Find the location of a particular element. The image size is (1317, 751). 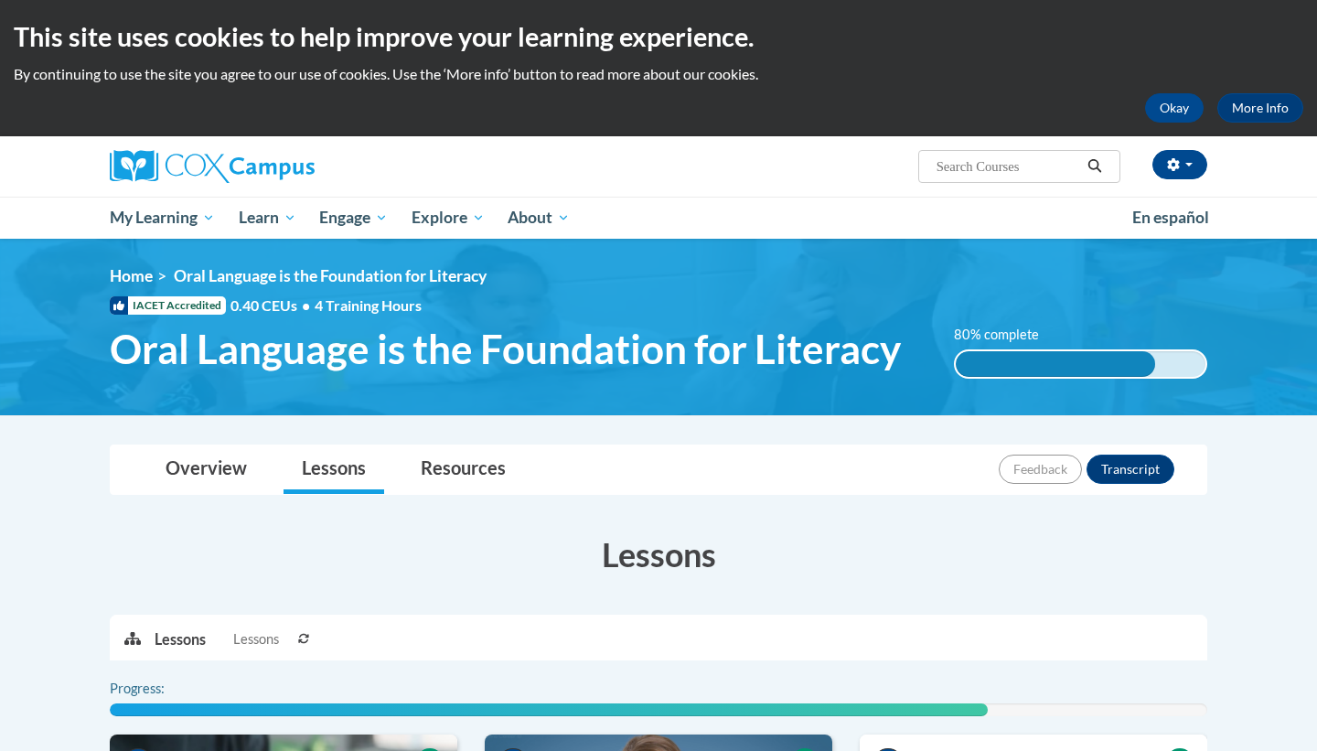

a: Explore is located at coordinates (448, 218).